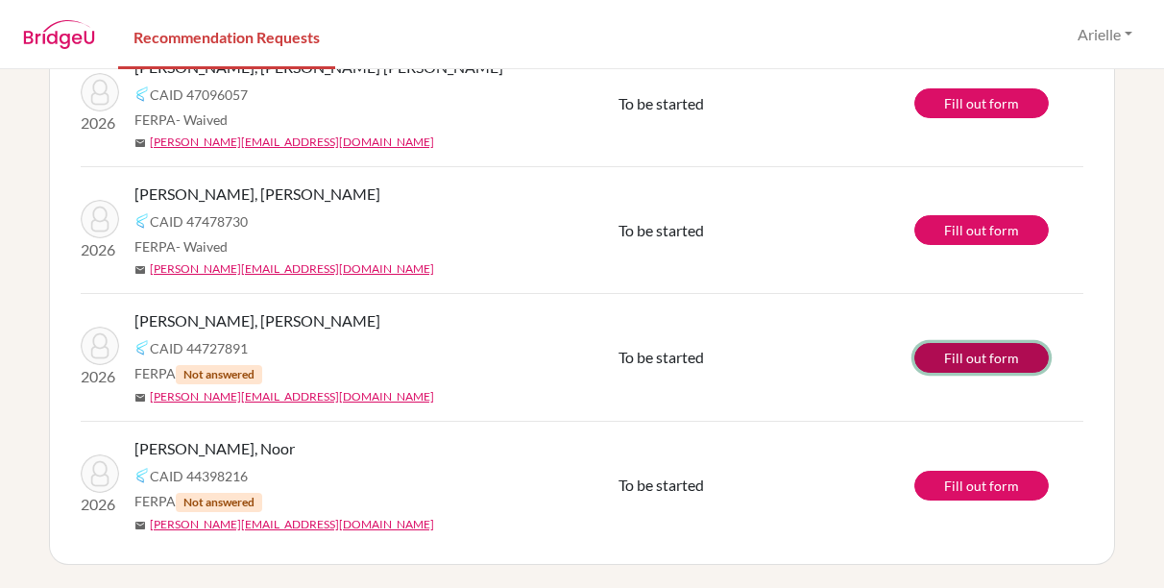 The image size is (1164, 588). What do you see at coordinates (199, 348) in the screenshot?
I see `span: CAID 44727891` at bounding box center [199, 348].